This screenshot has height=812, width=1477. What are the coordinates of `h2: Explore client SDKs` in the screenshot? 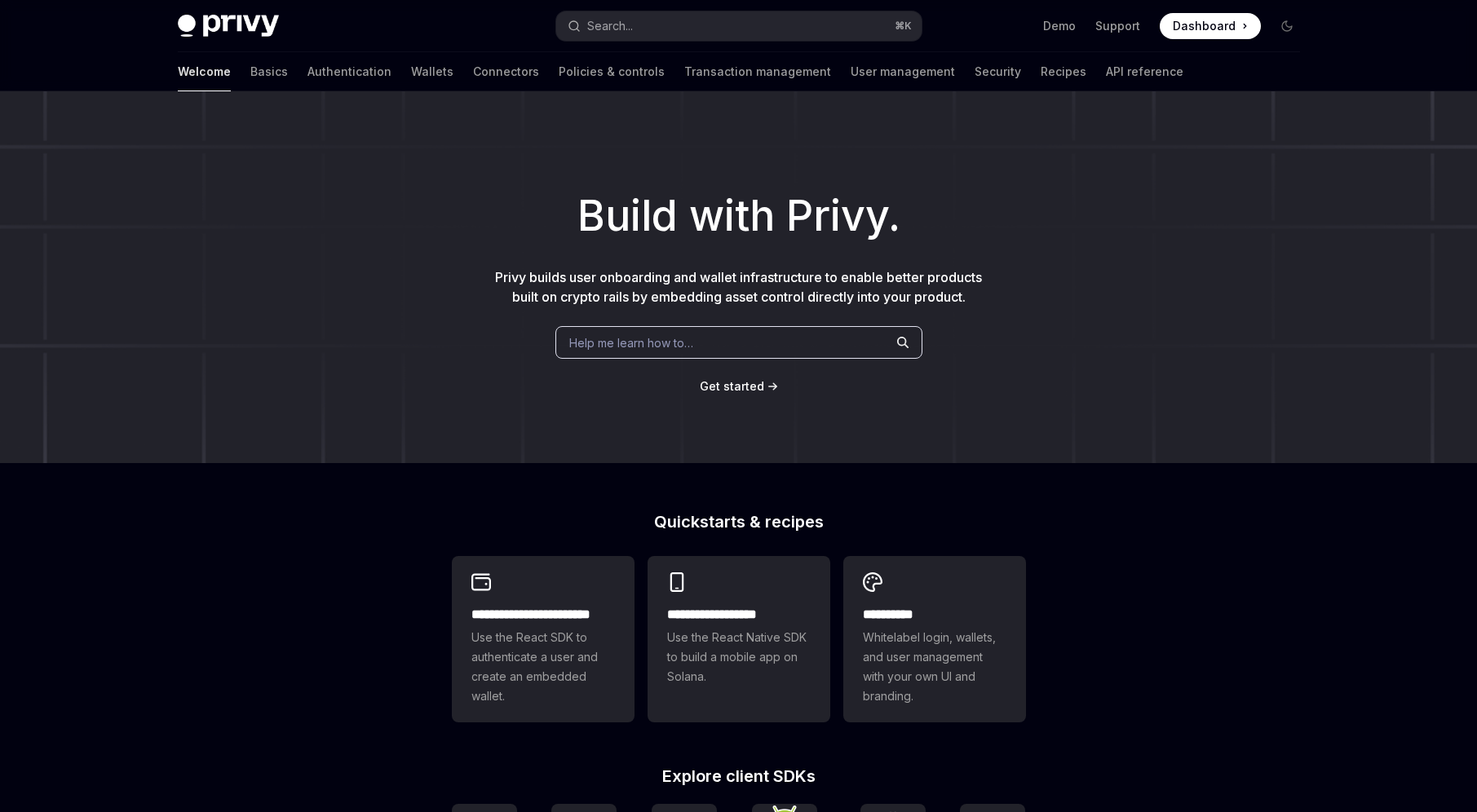 It's located at (739, 777).